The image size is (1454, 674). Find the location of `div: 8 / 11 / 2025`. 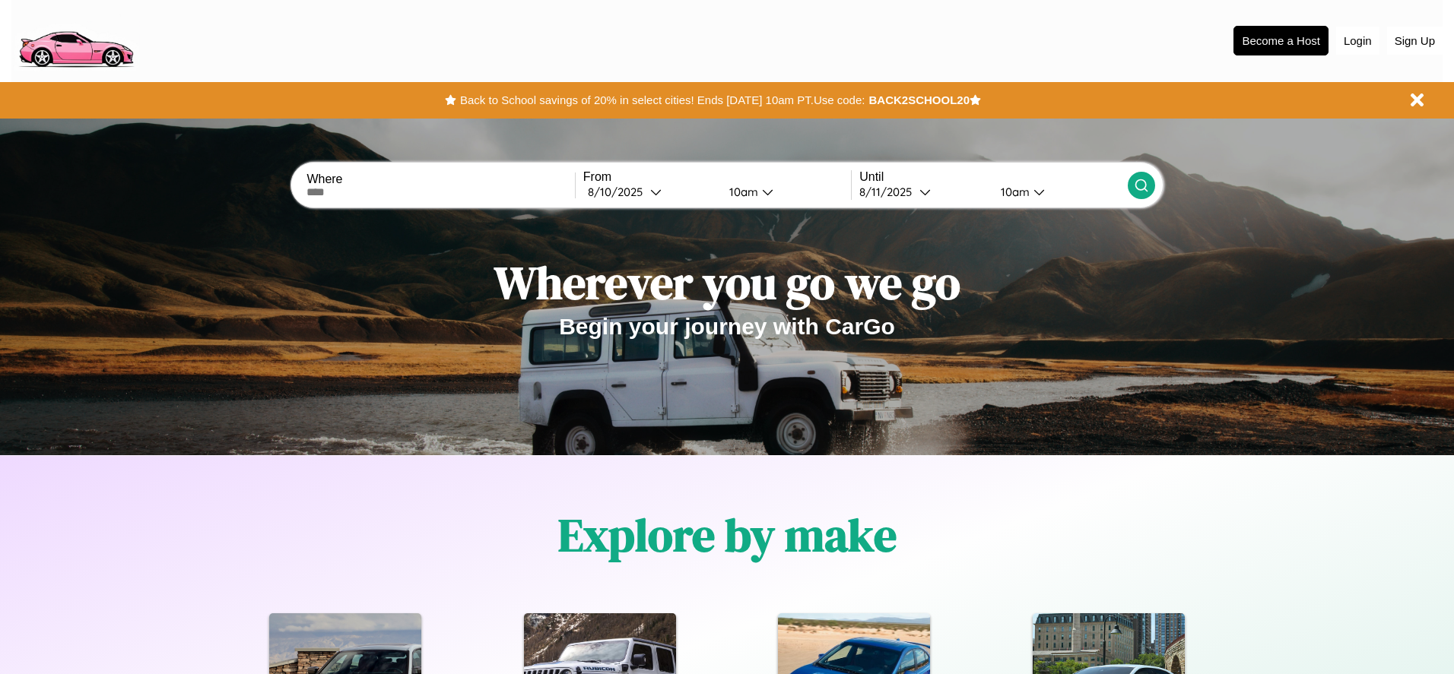

div: 8 / 11 / 2025 is located at coordinates (889, 192).